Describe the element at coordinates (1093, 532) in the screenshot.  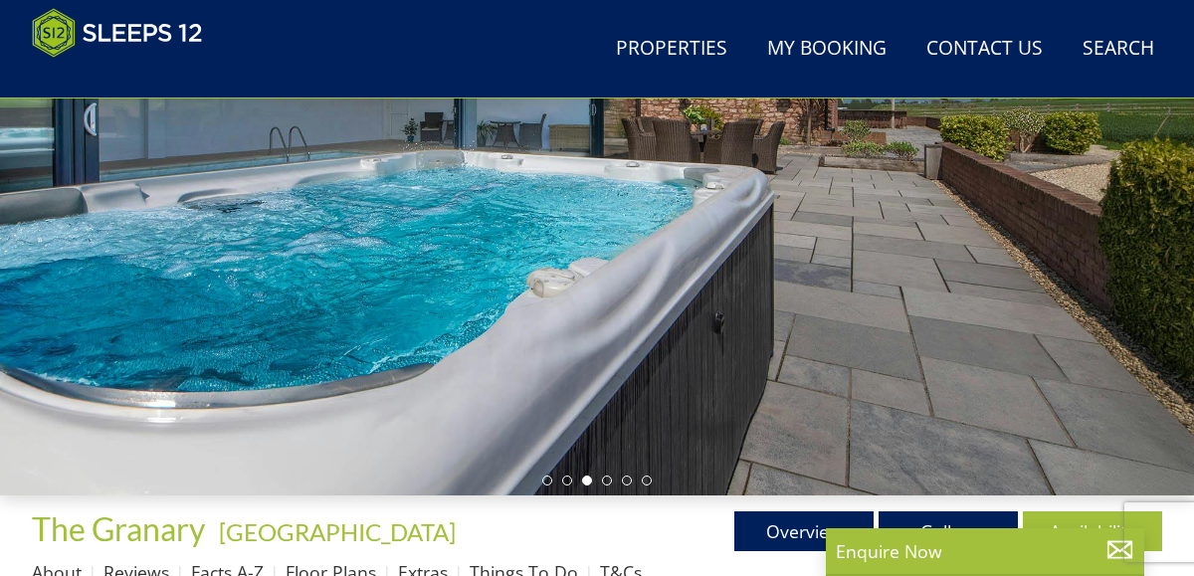
I see `a: Availability` at that location.